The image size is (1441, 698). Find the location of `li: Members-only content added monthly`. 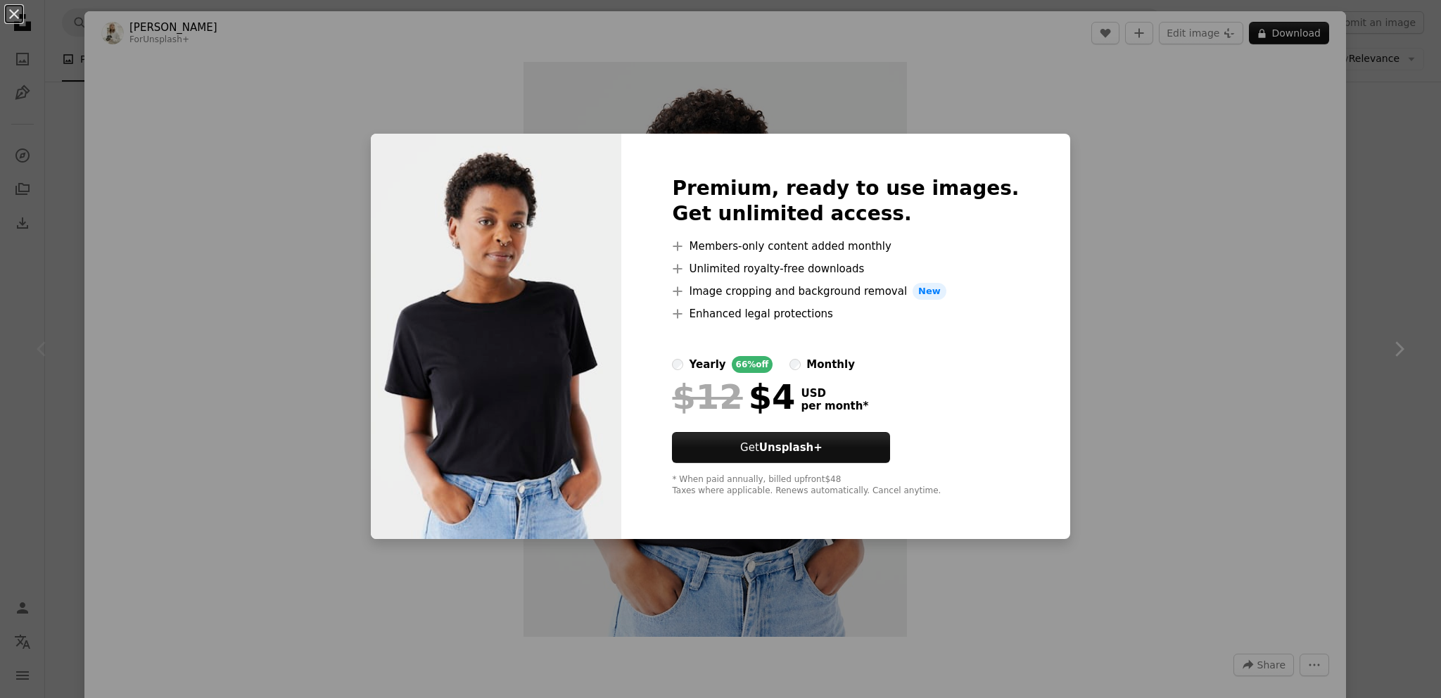

li: Members-only content added monthly is located at coordinates (845, 246).